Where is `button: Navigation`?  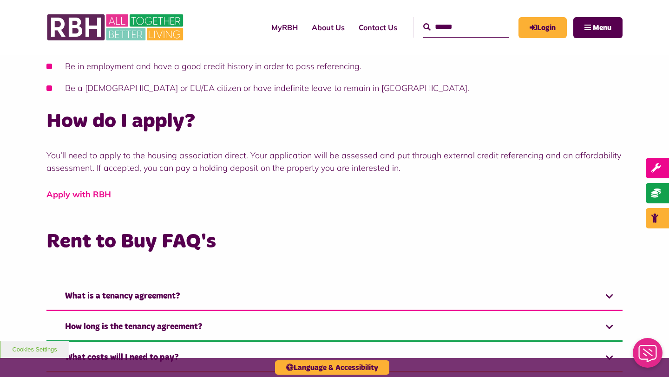
button: Navigation is located at coordinates (598, 27).